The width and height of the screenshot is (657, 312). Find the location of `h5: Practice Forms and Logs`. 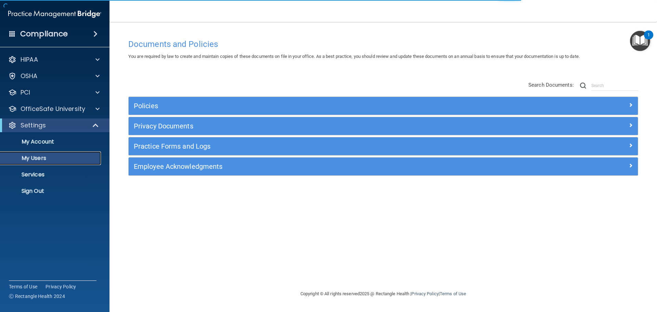

h5: Practice Forms and Logs is located at coordinates (320, 146).